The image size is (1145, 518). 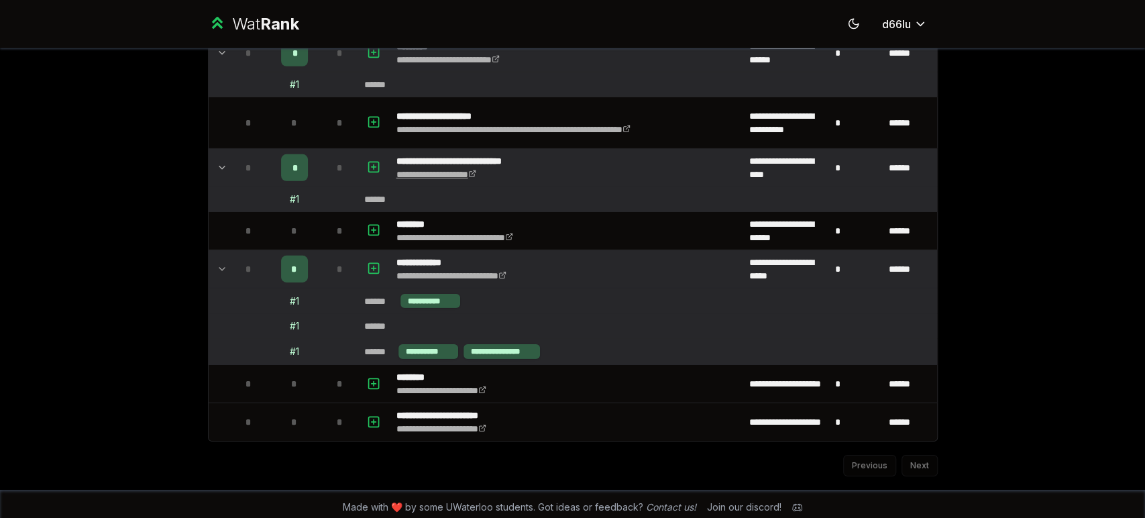 I want to click on a: WatRank, so click(x=254, y=24).